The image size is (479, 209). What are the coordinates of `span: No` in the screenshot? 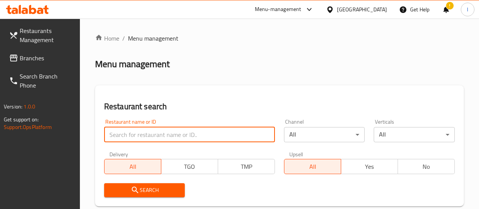 It's located at (426, 166).